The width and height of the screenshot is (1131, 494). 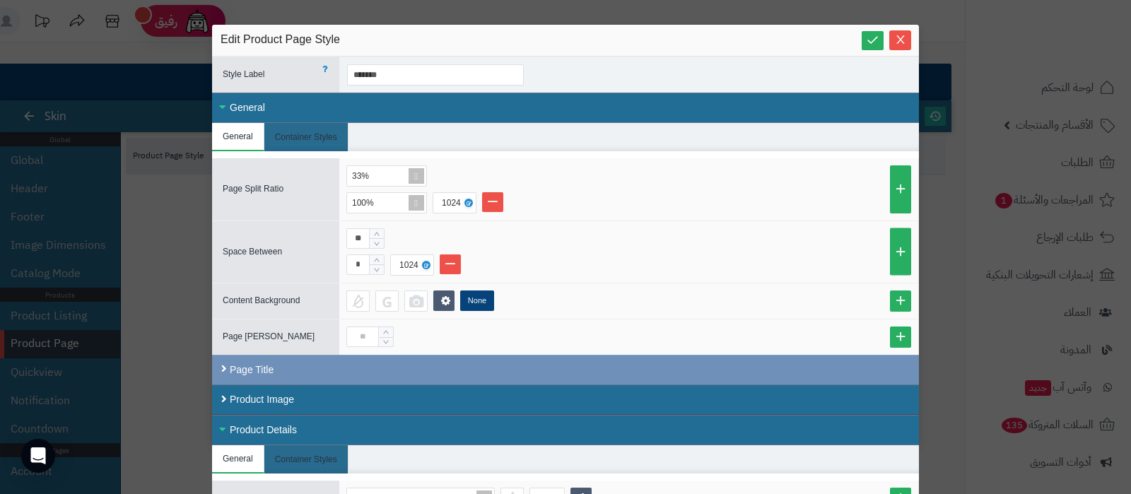 What do you see at coordinates (38, 456) in the screenshot?
I see `div: Open Intercom Messenger` at bounding box center [38, 456].